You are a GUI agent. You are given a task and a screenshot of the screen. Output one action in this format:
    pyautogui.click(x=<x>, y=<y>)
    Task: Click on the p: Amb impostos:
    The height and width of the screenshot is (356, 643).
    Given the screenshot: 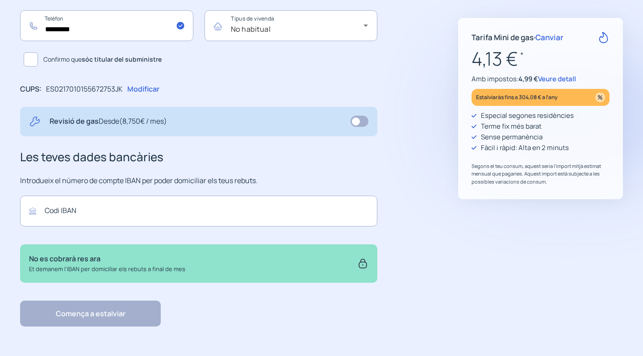 What is the action you would take?
    pyautogui.click(x=540, y=79)
    